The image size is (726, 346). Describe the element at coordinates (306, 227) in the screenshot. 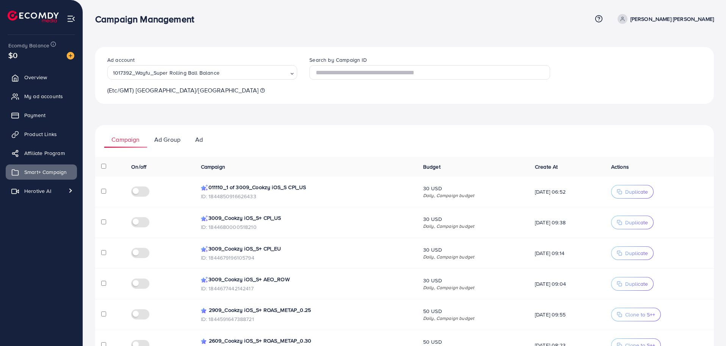

I see `p: ID: 1844680000518210` at that location.